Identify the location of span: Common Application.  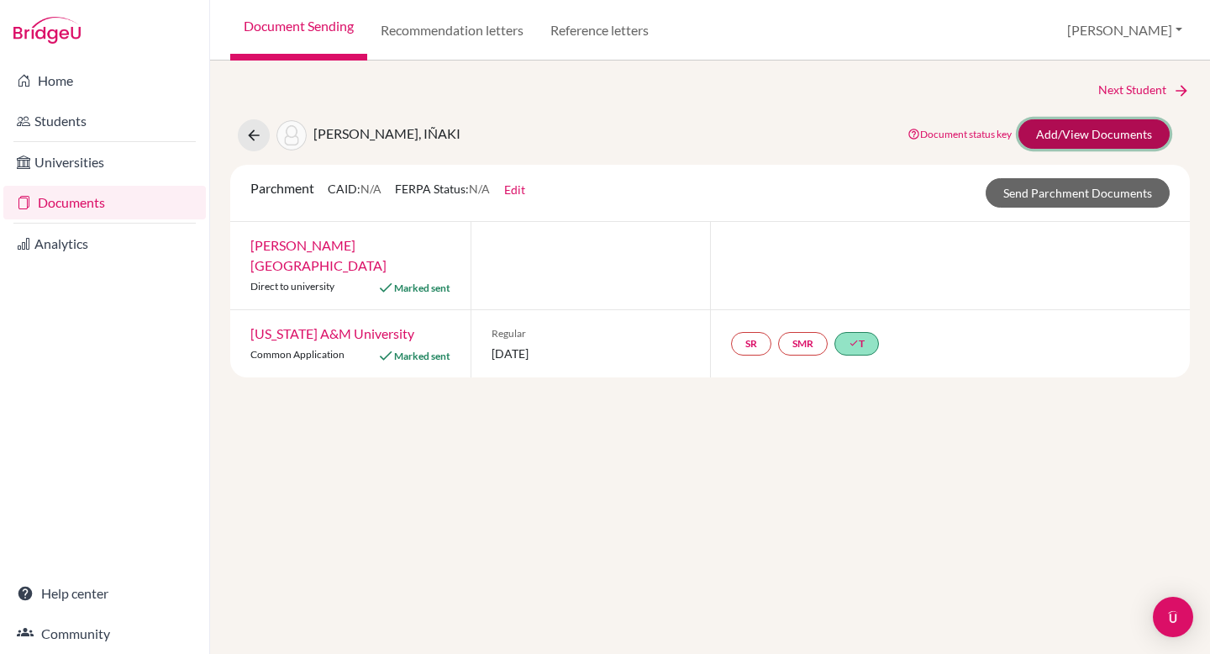
(297, 354).